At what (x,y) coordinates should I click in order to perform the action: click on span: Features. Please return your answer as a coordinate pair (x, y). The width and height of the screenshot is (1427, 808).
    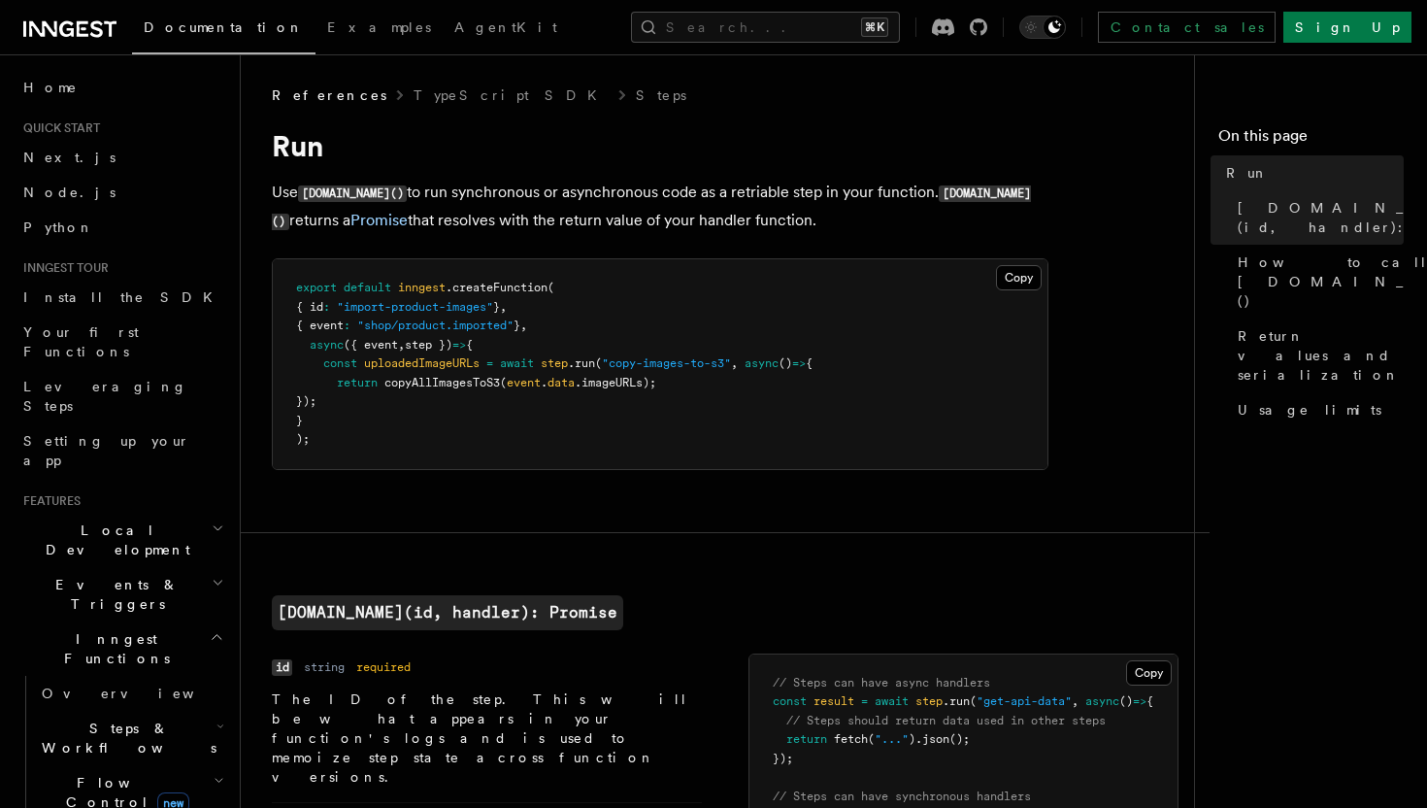
    Looking at the image, I should click on (48, 501).